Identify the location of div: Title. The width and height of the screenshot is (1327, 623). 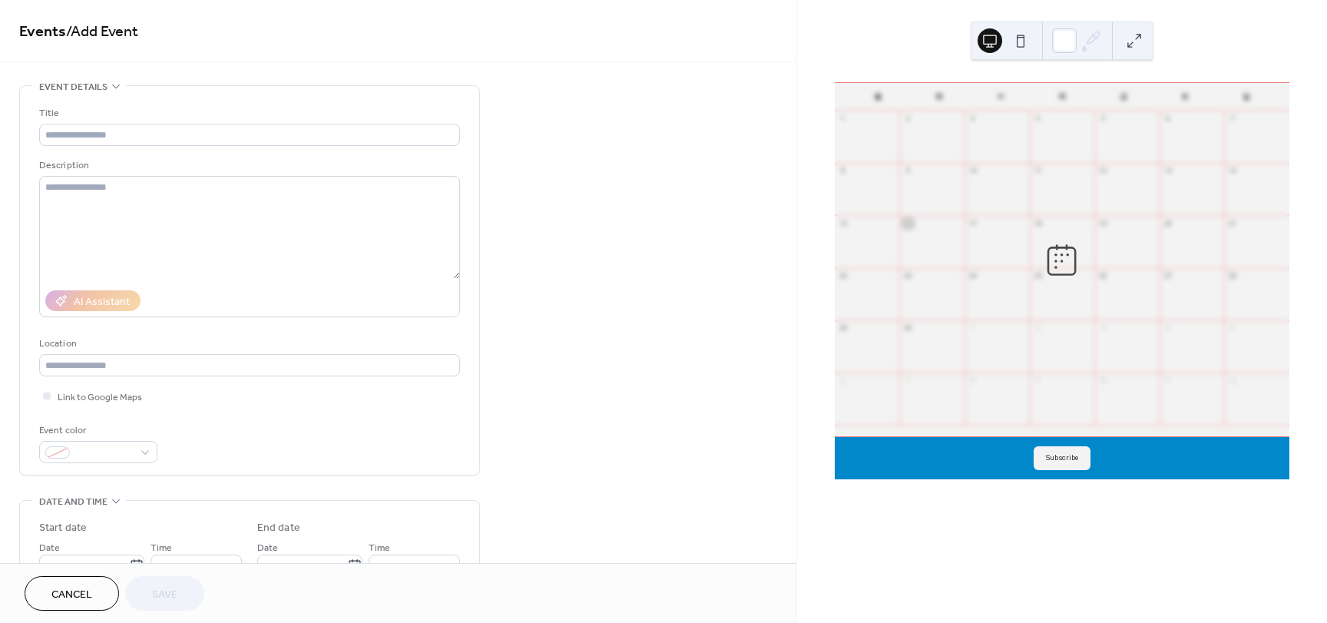
(248, 113).